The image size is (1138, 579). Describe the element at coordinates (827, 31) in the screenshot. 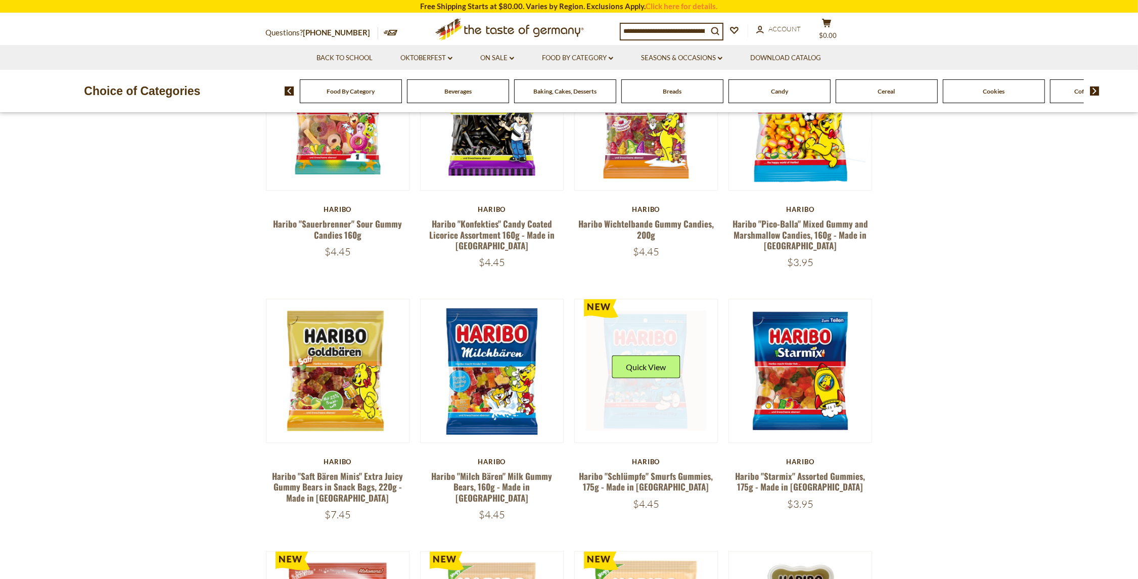

I see `button: $0.00` at that location.